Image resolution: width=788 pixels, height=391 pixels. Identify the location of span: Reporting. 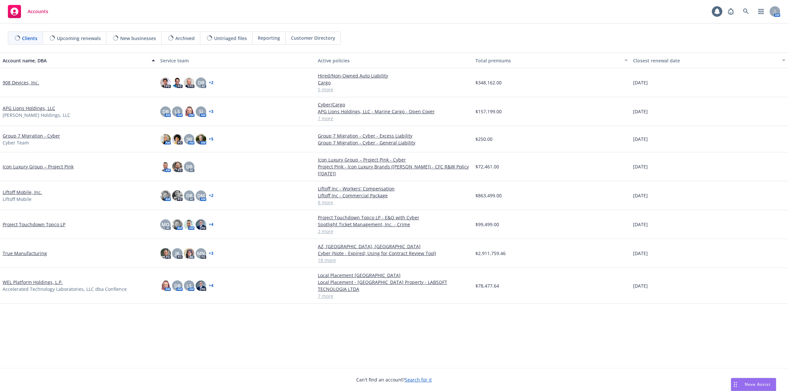
(269, 38).